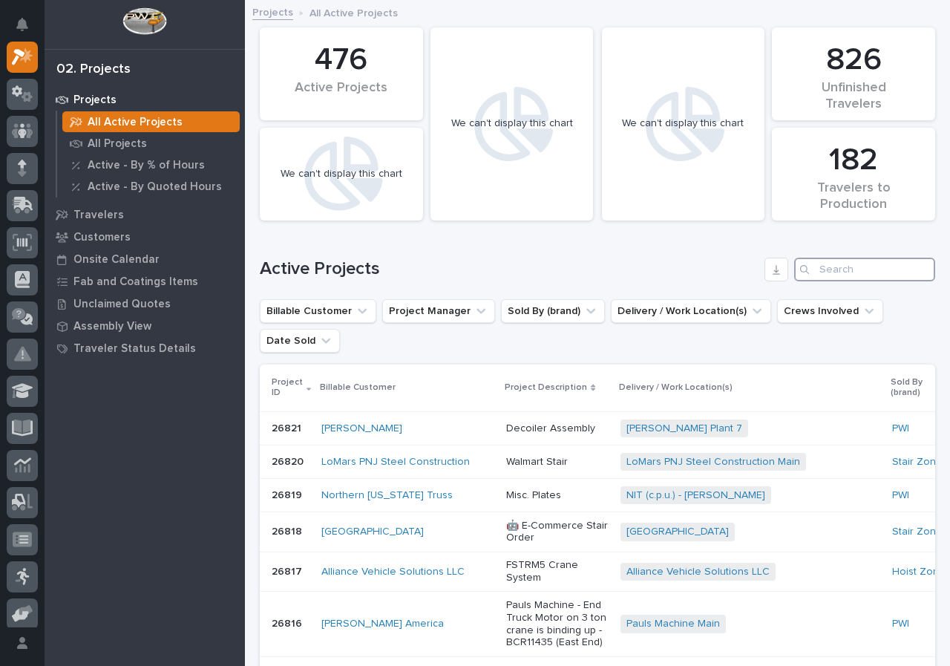 The height and width of the screenshot is (666, 950). I want to click on p: Assembly View, so click(112, 327).